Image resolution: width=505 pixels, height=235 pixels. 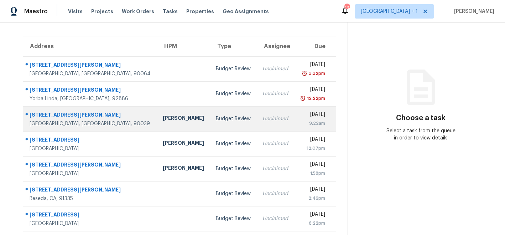 What do you see at coordinates (312, 123) in the screenshot?
I see `div: 9:22am` at bounding box center [312, 123].